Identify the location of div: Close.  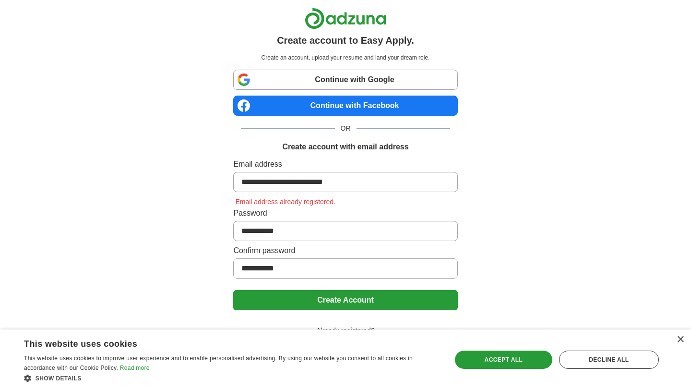
(680, 339).